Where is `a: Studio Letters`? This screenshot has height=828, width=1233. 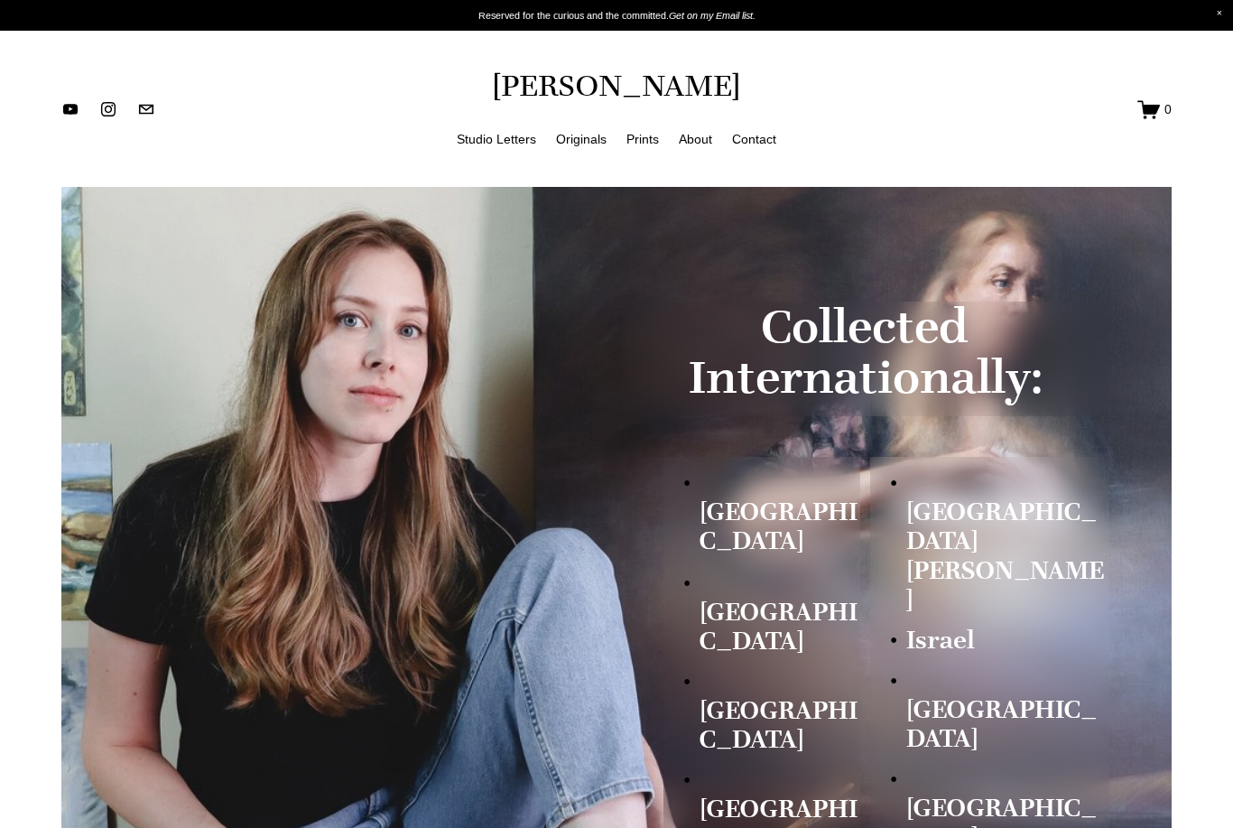
a: Studio Letters is located at coordinates (496, 139).